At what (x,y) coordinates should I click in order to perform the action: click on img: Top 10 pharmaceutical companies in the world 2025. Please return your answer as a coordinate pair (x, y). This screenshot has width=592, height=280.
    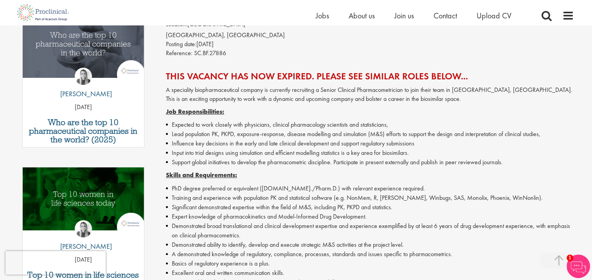
    Looking at the image, I should click on (83, 46).